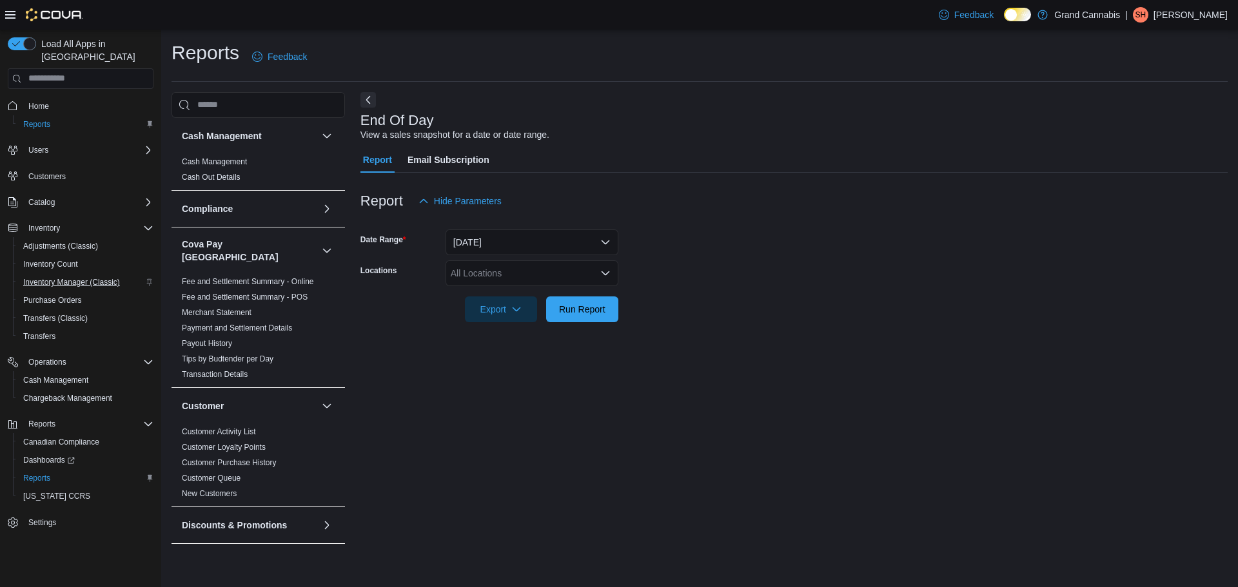  Describe the element at coordinates (211, 177) in the screenshot. I see `a: Cash Out Details` at that location.